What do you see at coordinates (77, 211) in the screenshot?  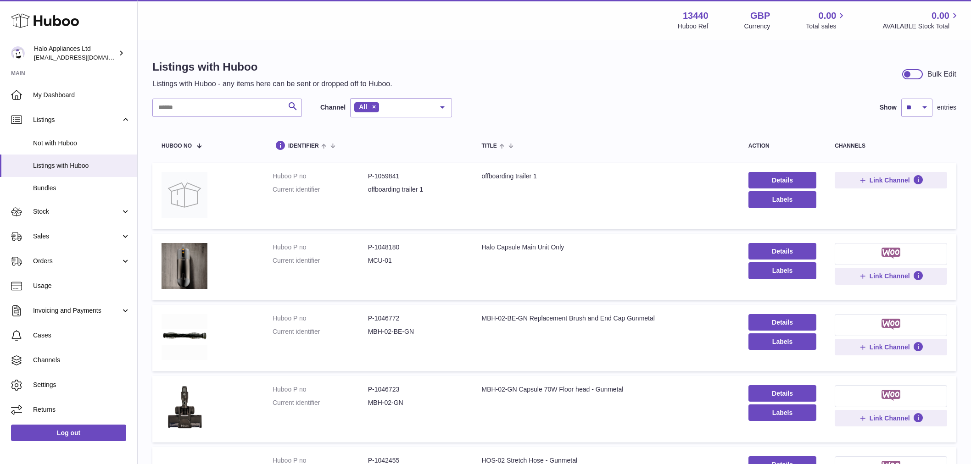 I see `span: Stock` at bounding box center [77, 211].